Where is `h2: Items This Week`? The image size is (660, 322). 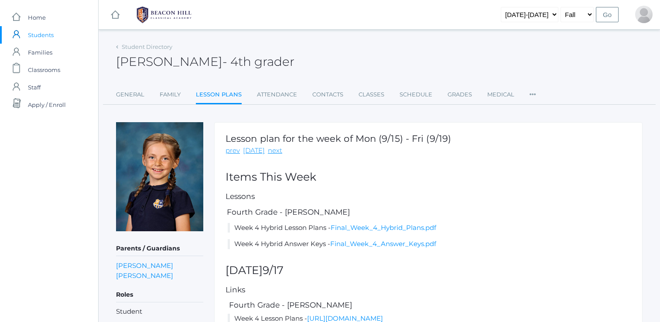 h2: Items This Week is located at coordinates (428, 177).